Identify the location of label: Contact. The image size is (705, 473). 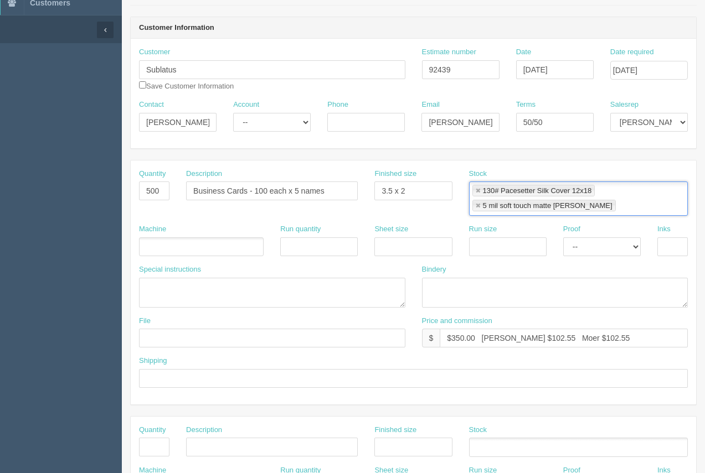
(151, 105).